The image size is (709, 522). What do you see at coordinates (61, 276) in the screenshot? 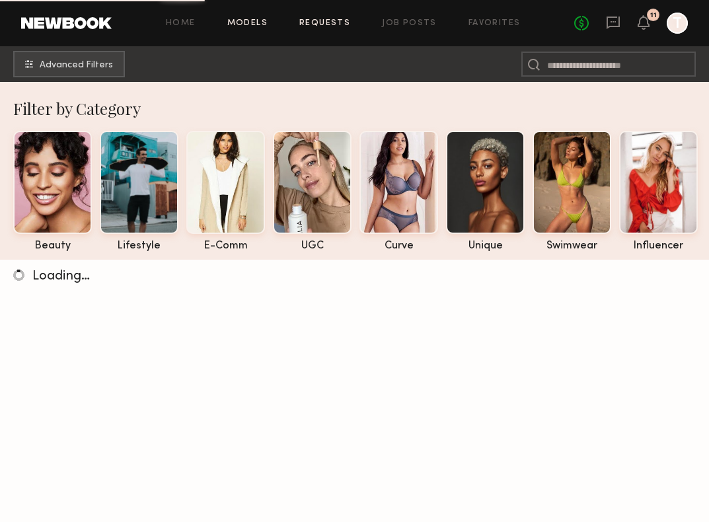
I see `span: Loading…` at bounding box center [61, 276].